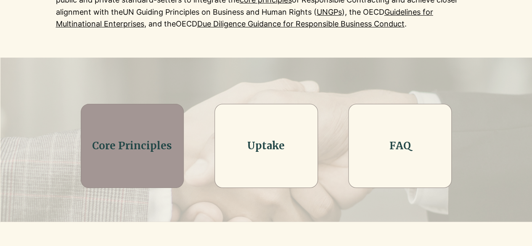 Image resolution: width=532 pixels, height=246 pixels. Describe the element at coordinates (132, 145) in the screenshot. I see `a: Core Principles` at that location.